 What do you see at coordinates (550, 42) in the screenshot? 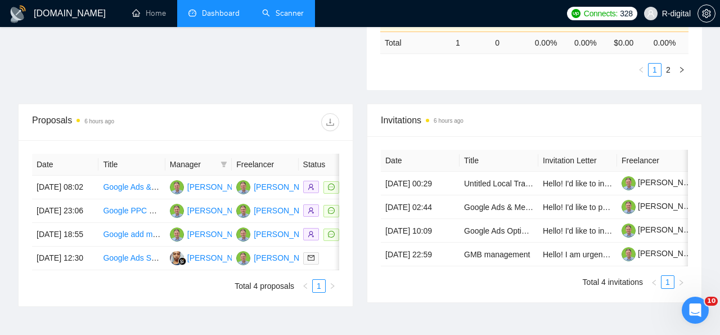
I see `td: 0.00 %` at bounding box center [550, 42].